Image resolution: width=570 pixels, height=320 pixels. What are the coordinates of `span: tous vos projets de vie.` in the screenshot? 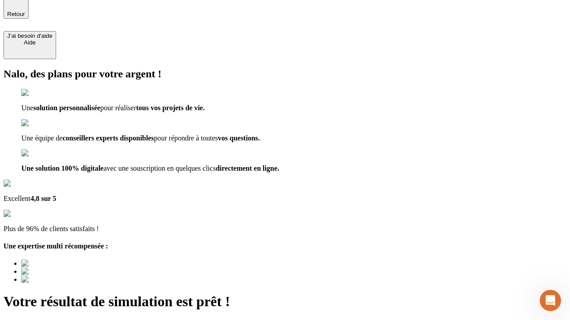 It's located at (170, 108).